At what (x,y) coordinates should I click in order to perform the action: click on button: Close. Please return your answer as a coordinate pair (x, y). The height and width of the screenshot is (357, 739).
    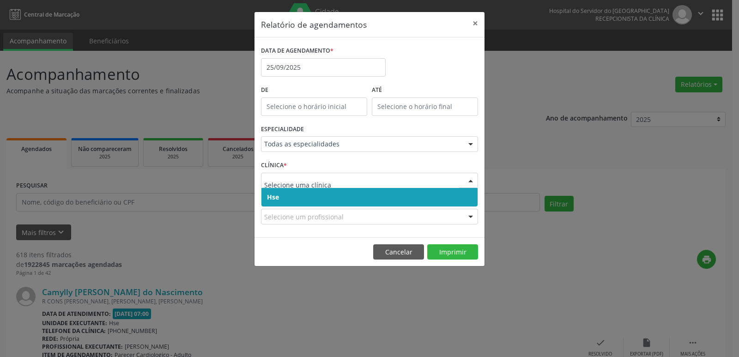
    Looking at the image, I should click on (475, 23).